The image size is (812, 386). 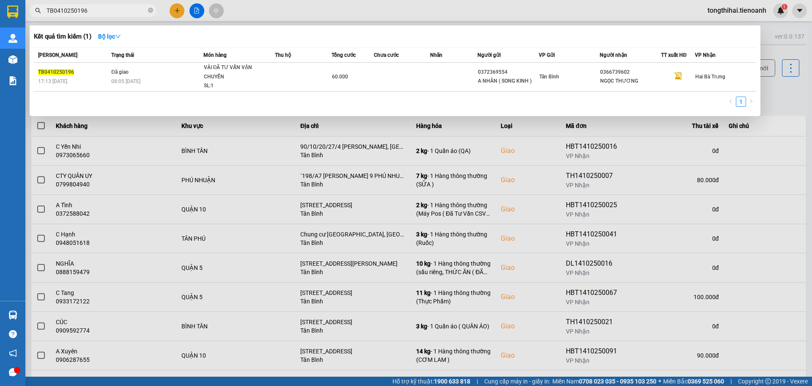 What do you see at coordinates (436, 55) in the screenshot?
I see `span: Nhãn` at bounding box center [436, 55].